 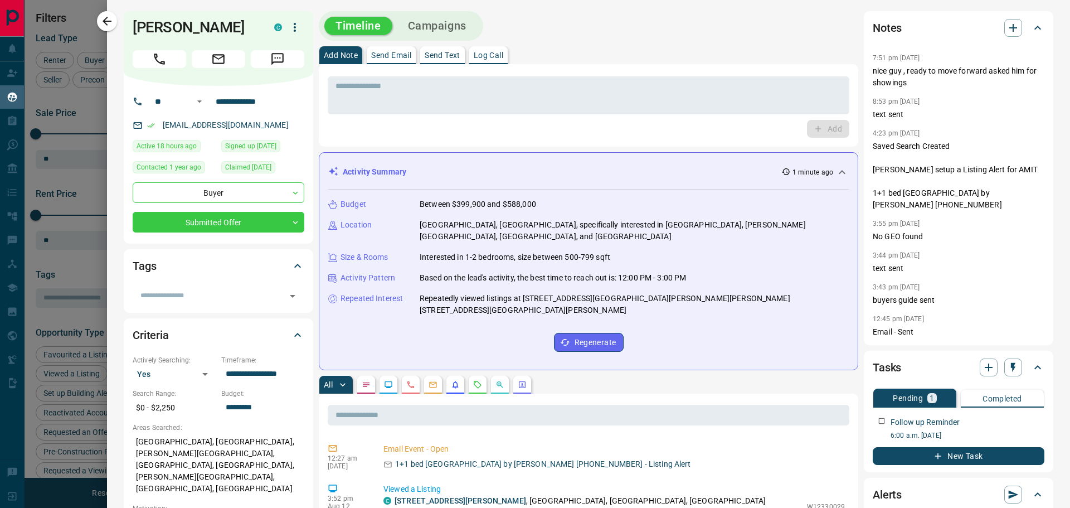 What do you see at coordinates (391, 55) in the screenshot?
I see `p: Send Email` at bounding box center [391, 55].